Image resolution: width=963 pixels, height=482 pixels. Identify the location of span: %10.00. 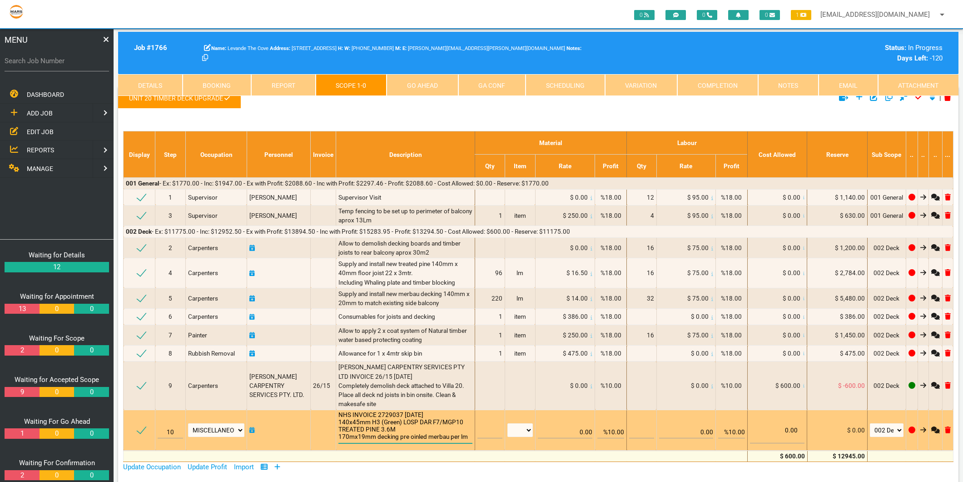
(611, 385).